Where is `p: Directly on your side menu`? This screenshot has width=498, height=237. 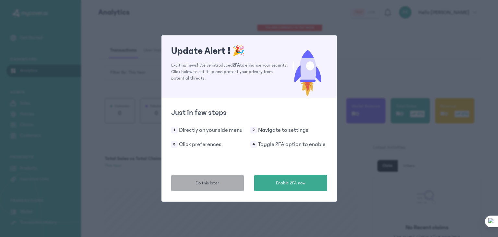
p: Directly on your side menu is located at coordinates (211, 130).